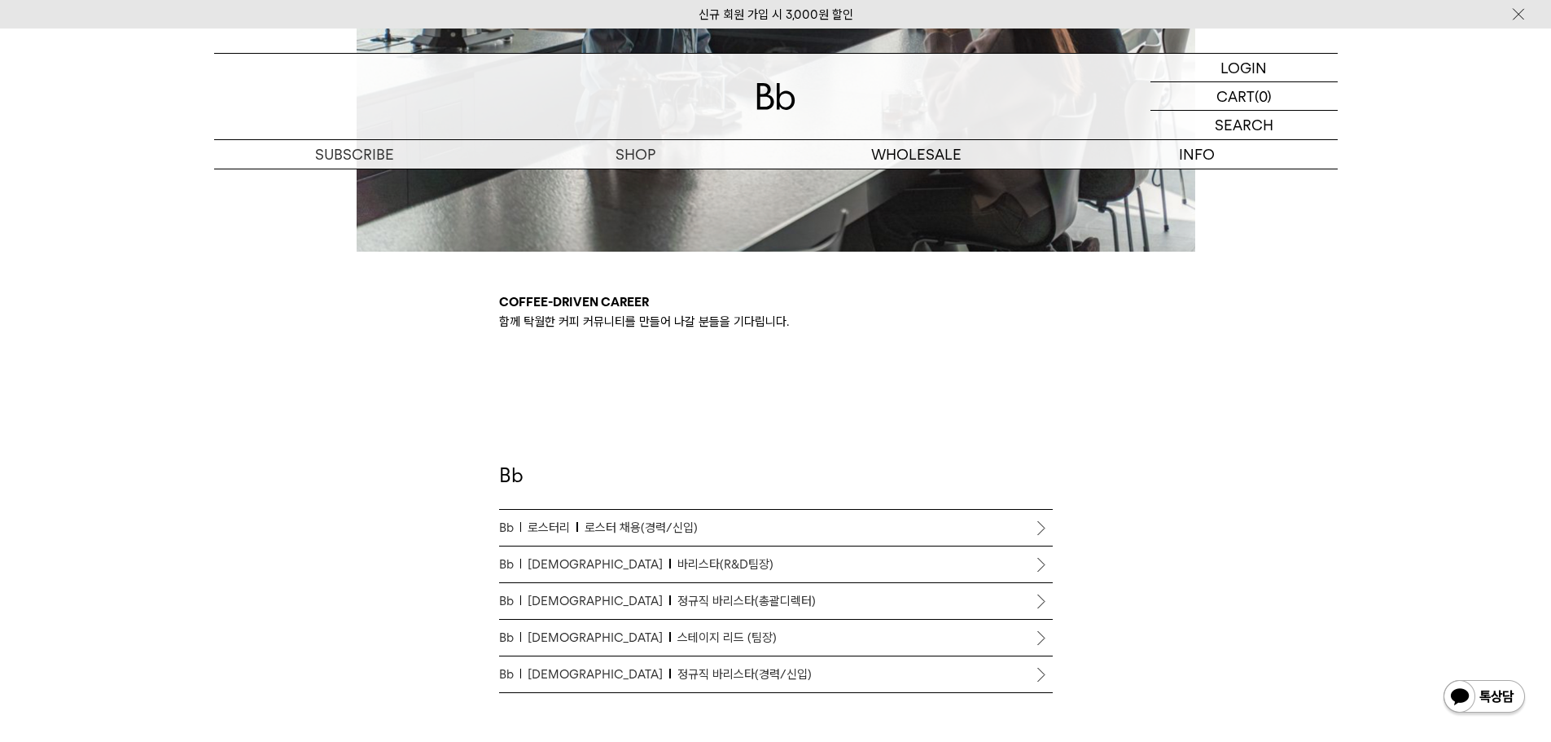 Image resolution: width=1551 pixels, height=742 pixels. I want to click on p: LOGIN, so click(1243, 68).